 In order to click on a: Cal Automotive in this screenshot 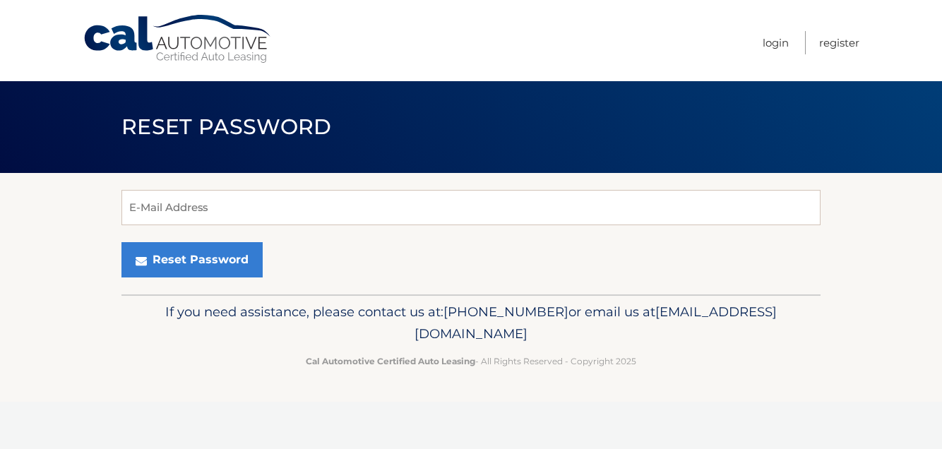, I will do `click(178, 39)`.